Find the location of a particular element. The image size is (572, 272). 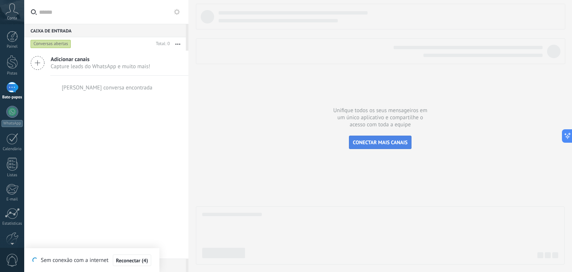

font: Painel is located at coordinates (12, 47).